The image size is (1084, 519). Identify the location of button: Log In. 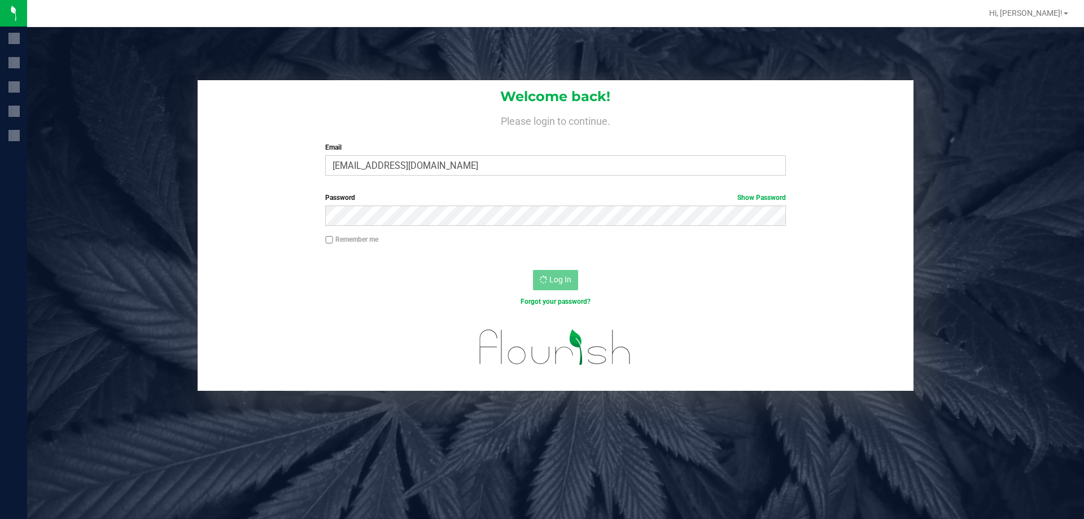
(556, 280).